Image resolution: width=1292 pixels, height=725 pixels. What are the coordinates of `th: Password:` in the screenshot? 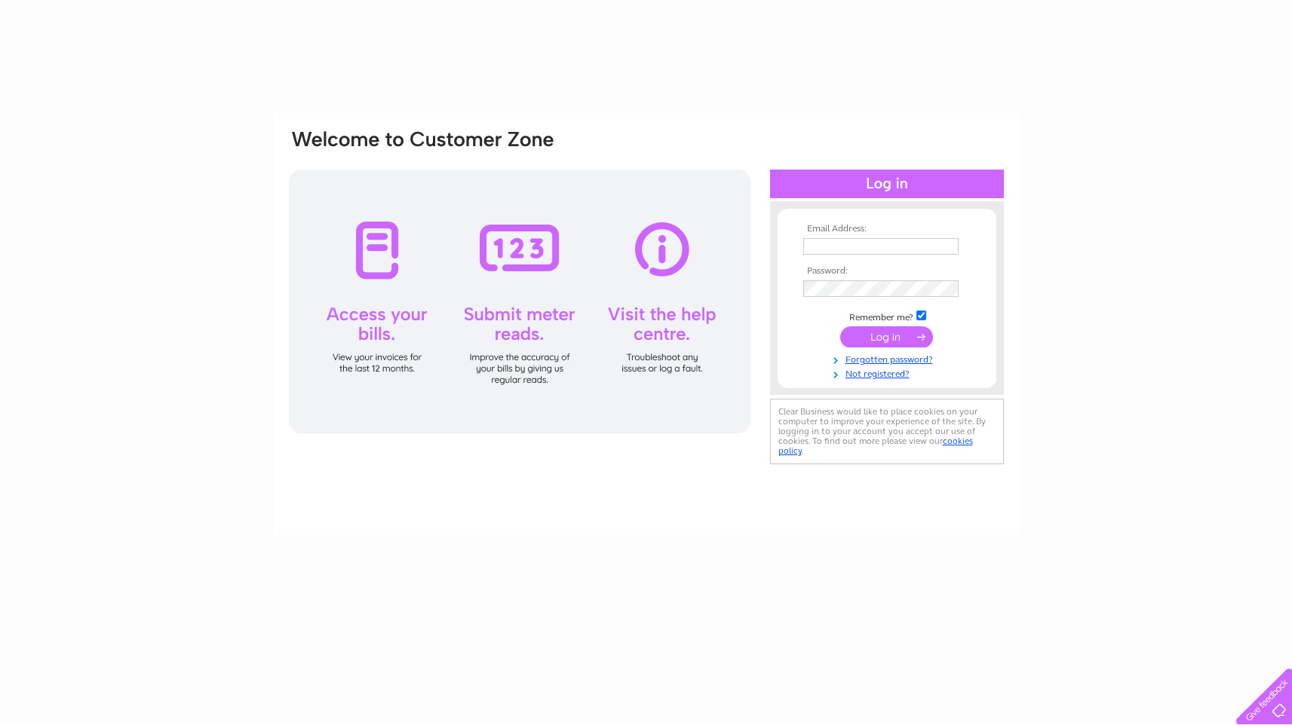 It's located at (887, 271).